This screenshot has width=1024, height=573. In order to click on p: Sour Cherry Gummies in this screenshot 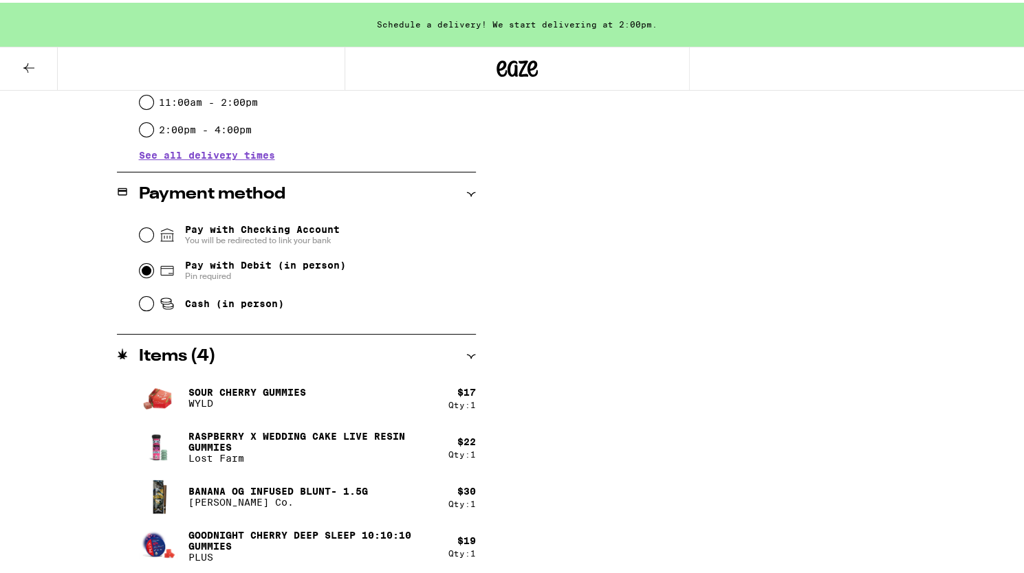, I will do `click(247, 390)`.